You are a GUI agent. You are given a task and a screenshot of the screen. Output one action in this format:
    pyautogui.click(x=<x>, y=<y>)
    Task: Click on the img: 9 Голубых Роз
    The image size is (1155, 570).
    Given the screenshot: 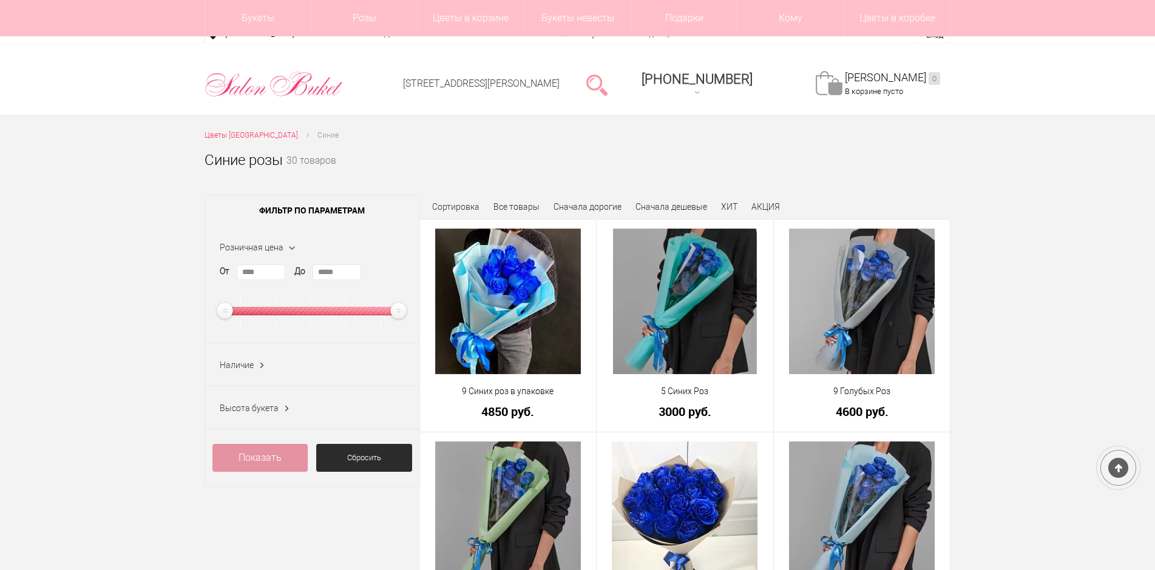 What is the action you would take?
    pyautogui.click(x=862, y=302)
    